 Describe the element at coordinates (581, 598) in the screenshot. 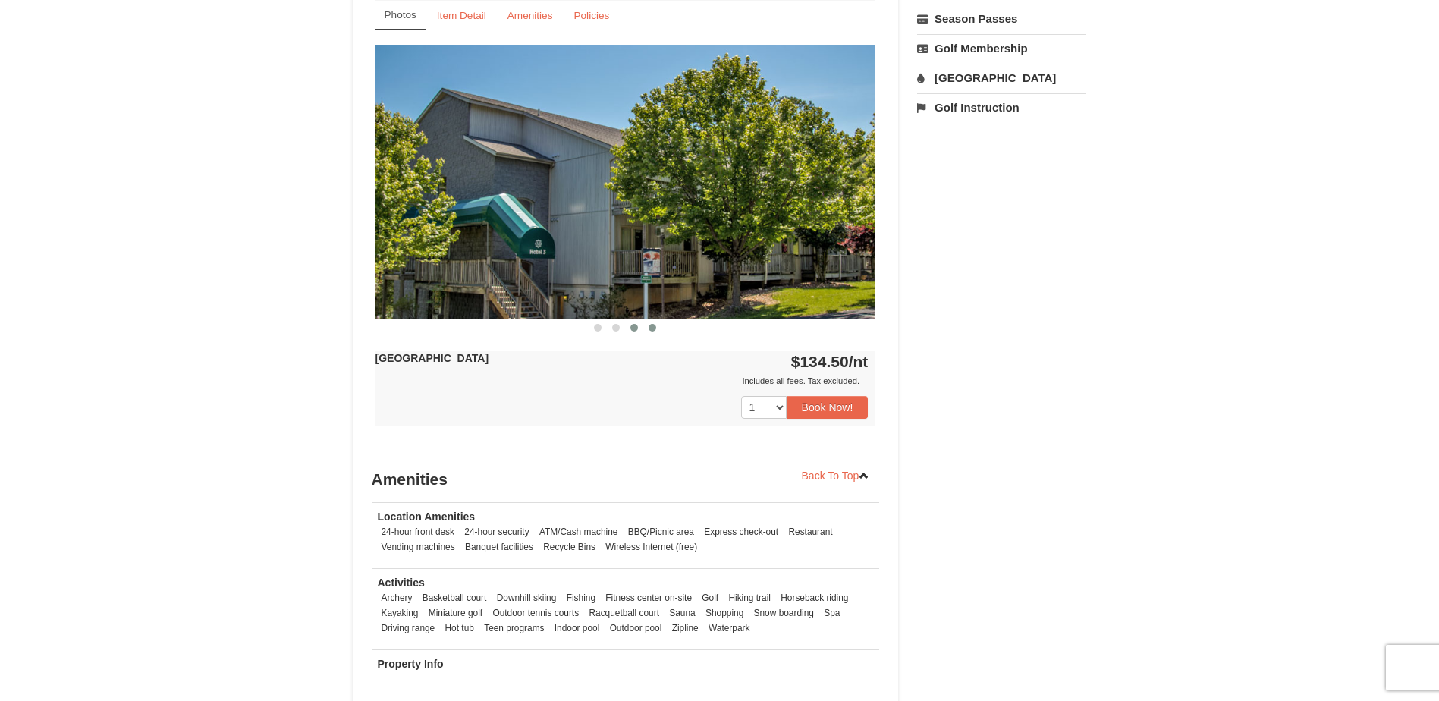

I see `li: Fishing` at that location.